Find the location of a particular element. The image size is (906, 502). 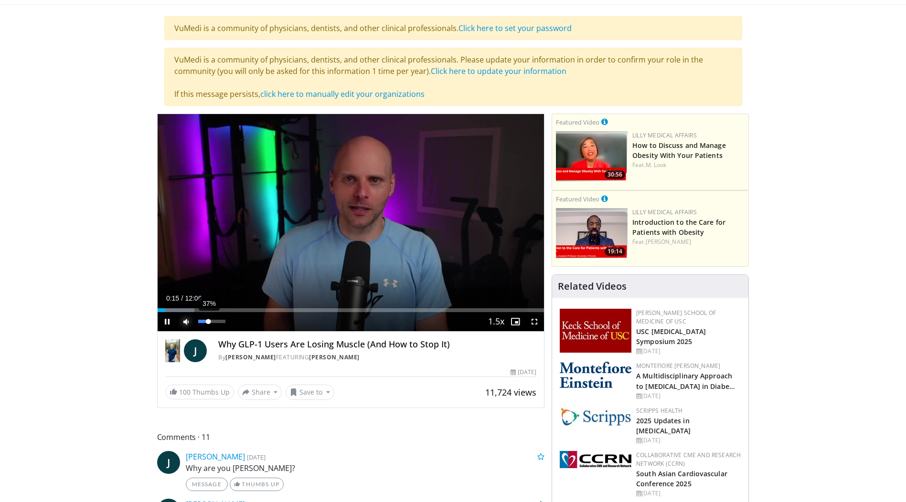

img: b0142b4c-93a1-4b58-8f91-5265c282693c.png.150x105_q85_autocrop_double_scale_upscale_version-0.2.png is located at coordinates (595, 375).